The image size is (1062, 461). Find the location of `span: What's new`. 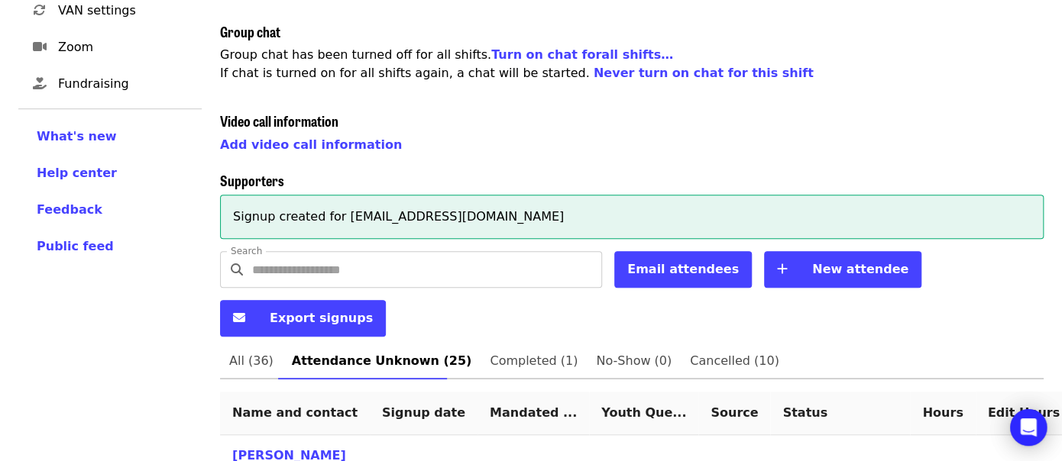

span: What's new is located at coordinates (76, 136).